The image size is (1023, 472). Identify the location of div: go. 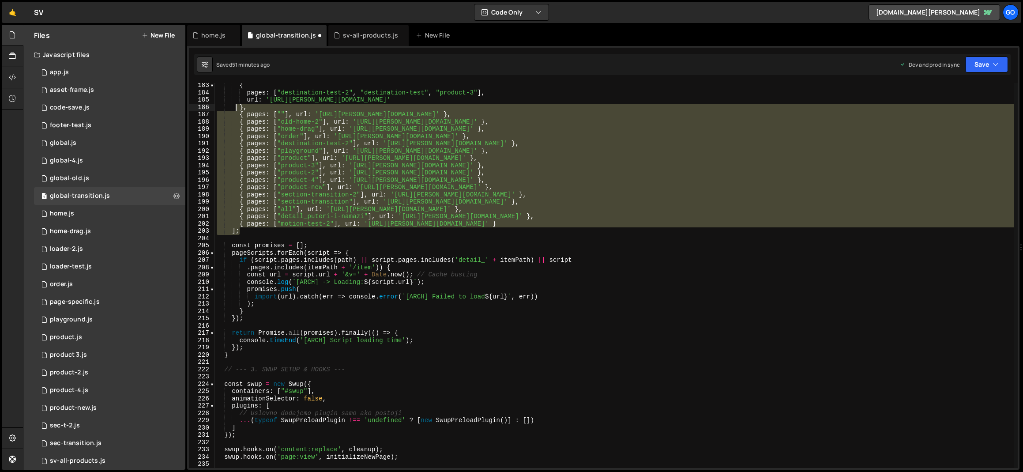
(1010, 12).